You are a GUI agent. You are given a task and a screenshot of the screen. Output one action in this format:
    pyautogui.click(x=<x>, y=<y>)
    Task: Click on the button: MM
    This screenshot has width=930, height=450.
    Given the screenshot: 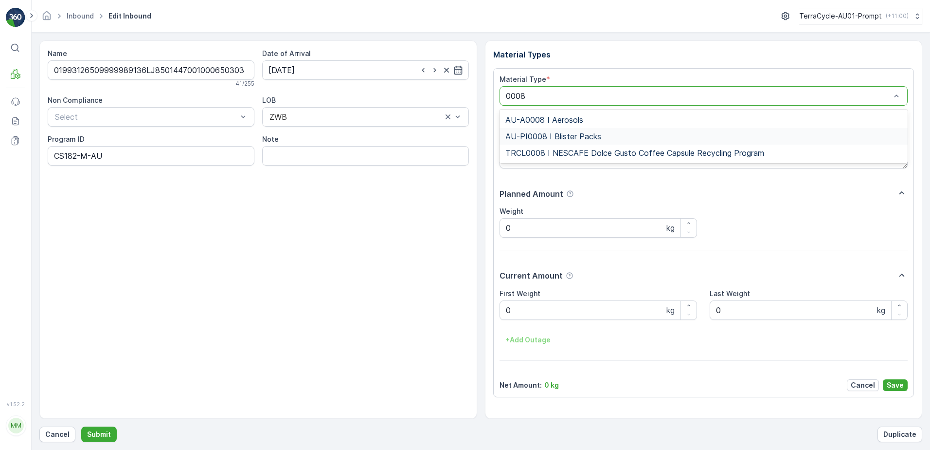 What is the action you would take?
    pyautogui.click(x=16, y=425)
    